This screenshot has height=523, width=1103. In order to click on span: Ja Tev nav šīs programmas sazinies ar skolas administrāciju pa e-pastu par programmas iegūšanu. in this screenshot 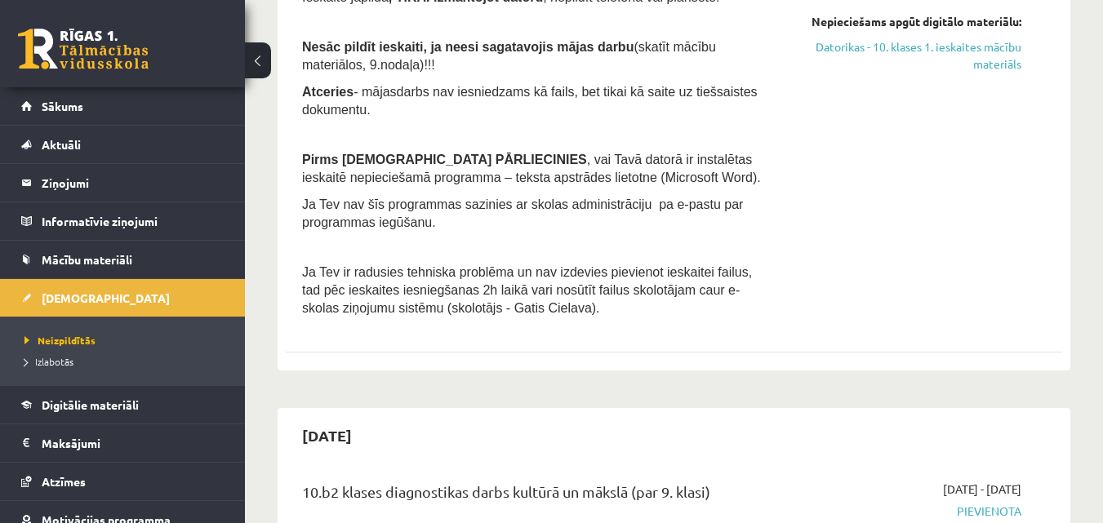, I will do `click(523, 213)`.